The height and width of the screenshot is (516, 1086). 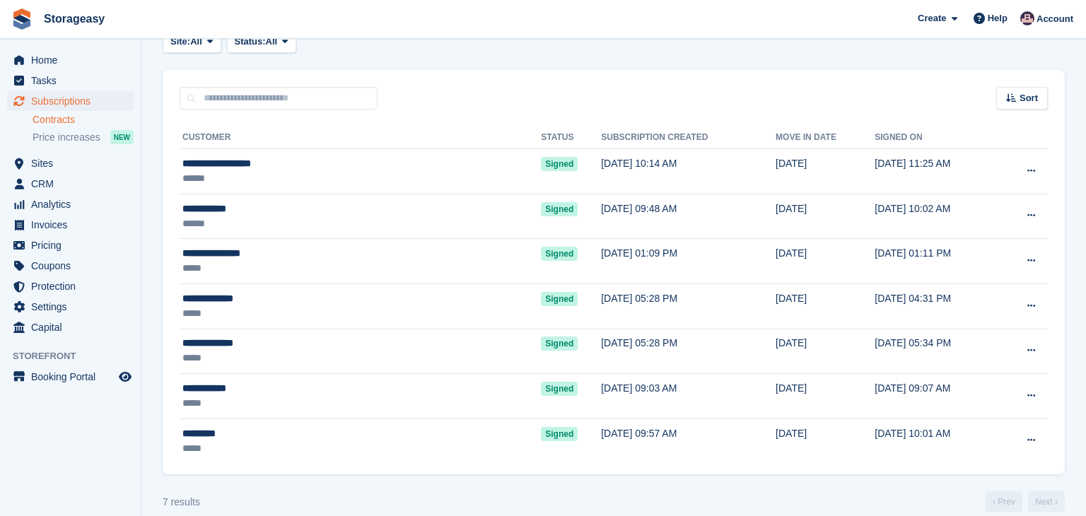 I want to click on span: Storefront, so click(x=76, y=356).